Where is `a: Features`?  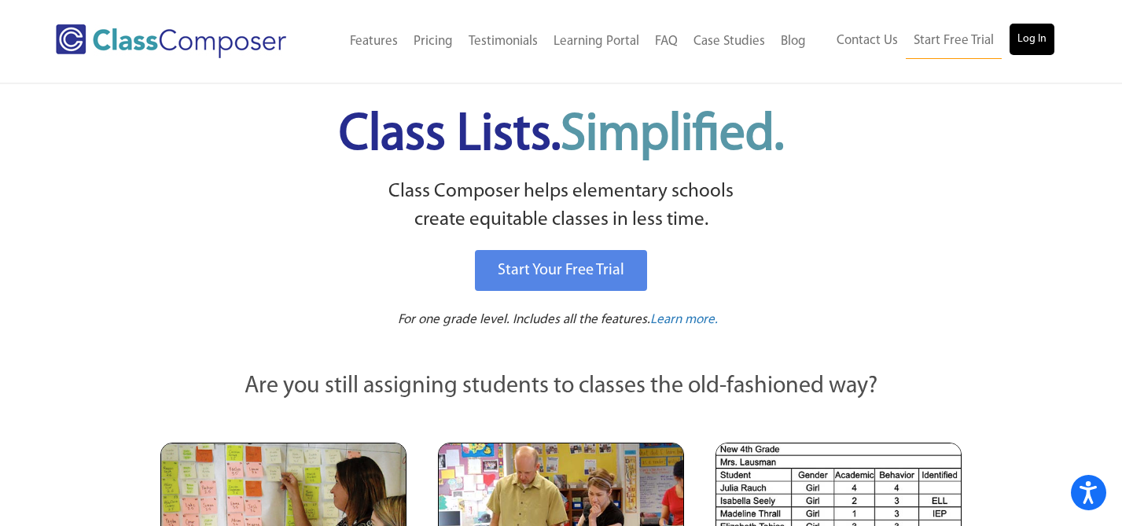
a: Features is located at coordinates (374, 42).